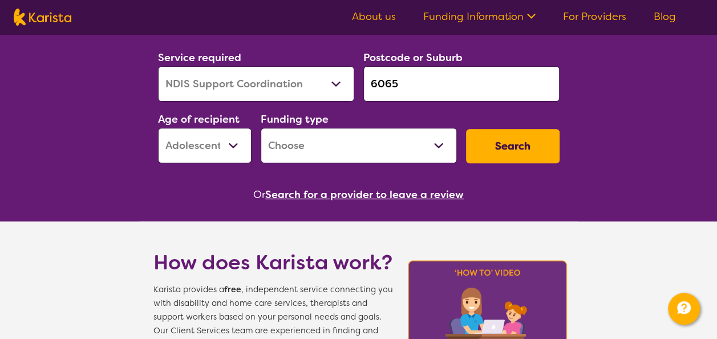 The width and height of the screenshot is (717, 339). I want to click on a: Blog, so click(664, 17).